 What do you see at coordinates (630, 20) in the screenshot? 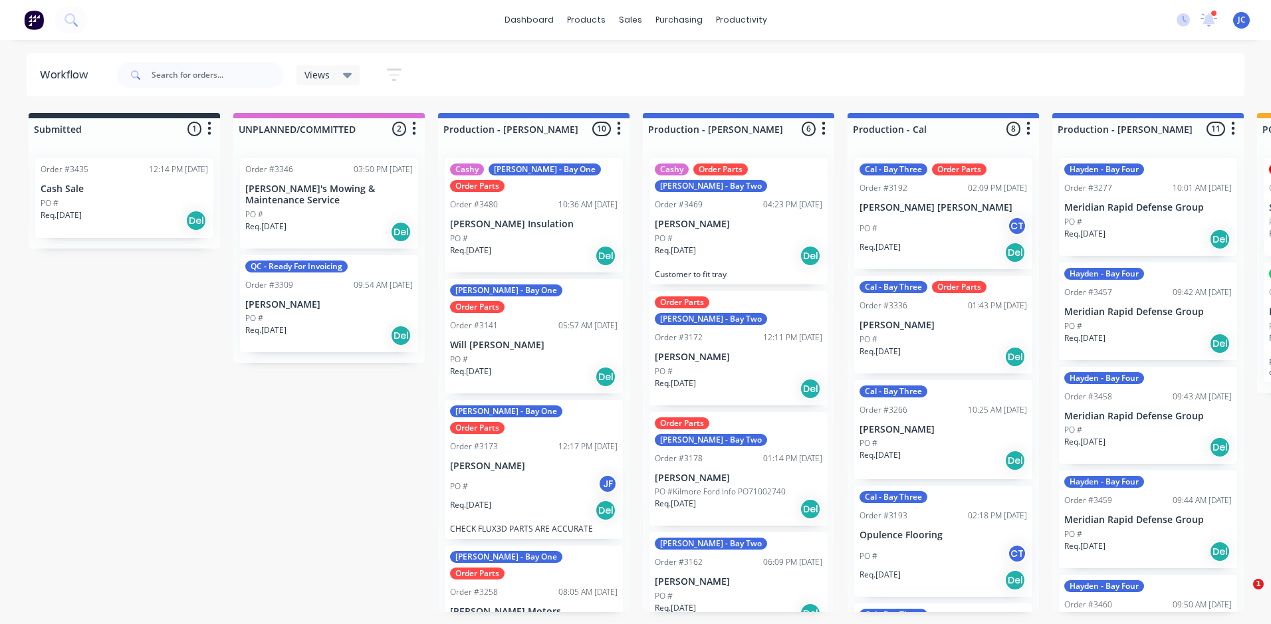
I see `div: sales` at bounding box center [630, 20].